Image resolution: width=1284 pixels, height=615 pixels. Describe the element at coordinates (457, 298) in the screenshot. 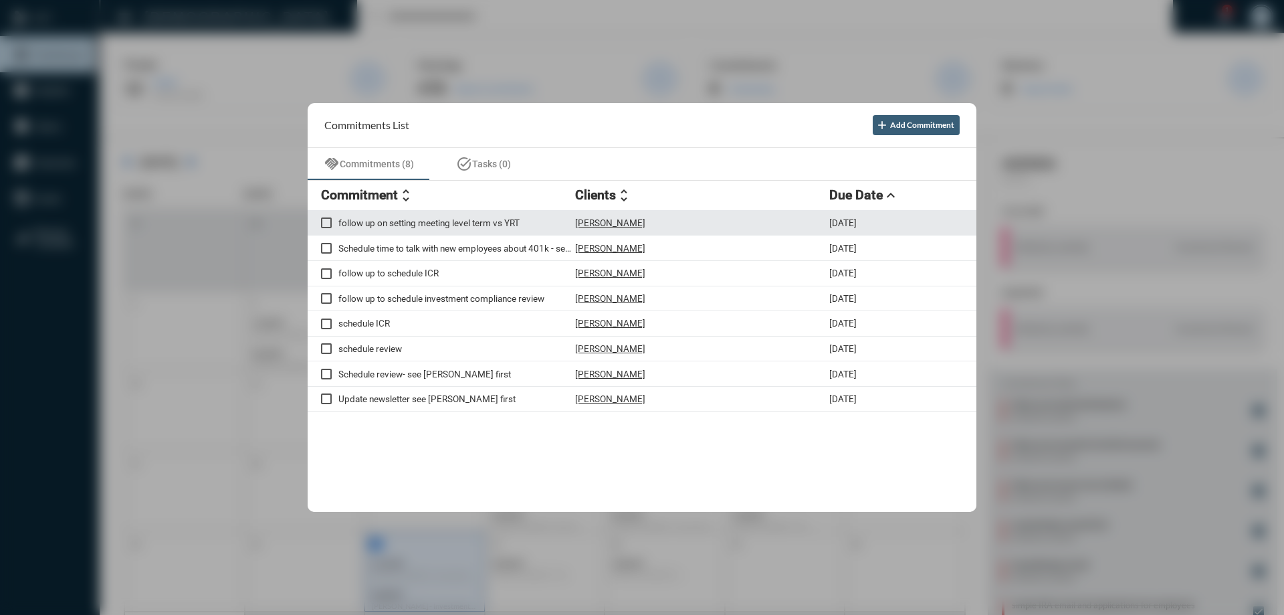

I see `p: follow up to schedule investment compliance review` at that location.